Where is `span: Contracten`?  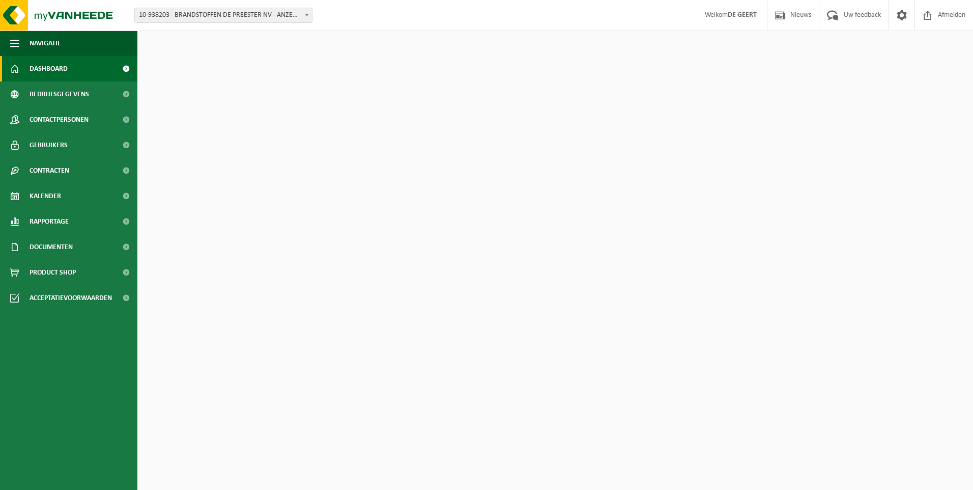 span: Contracten is located at coordinates (49, 171).